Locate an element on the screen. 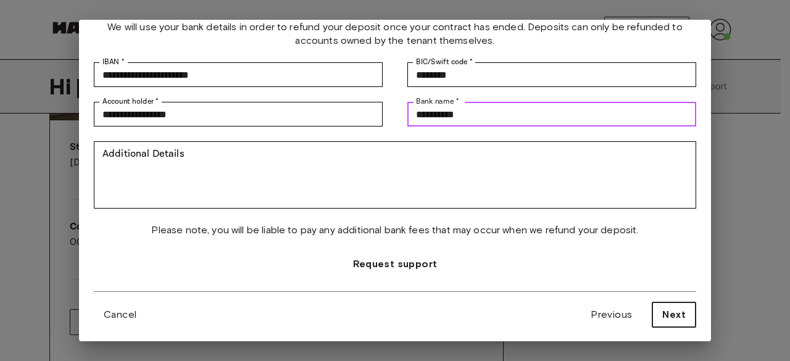  span: Please note, you will be liable to pay any additional bank fees that may occur when we refund you... is located at coordinates (394, 230).